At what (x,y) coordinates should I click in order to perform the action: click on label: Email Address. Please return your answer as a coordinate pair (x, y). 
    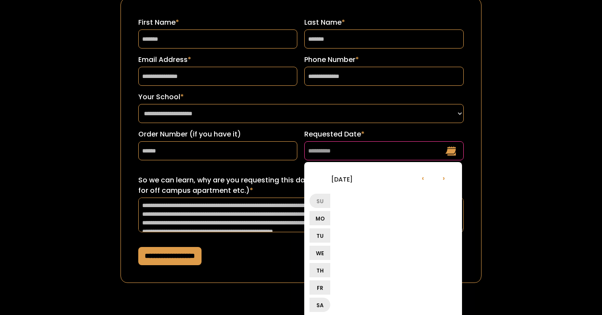
    Looking at the image, I should click on (218, 60).